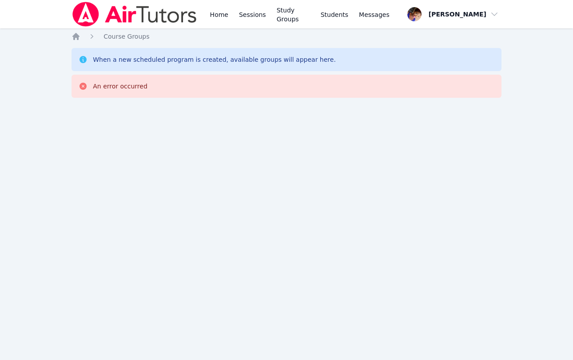  What do you see at coordinates (374, 15) in the screenshot?
I see `span: Messages` at bounding box center [374, 15].